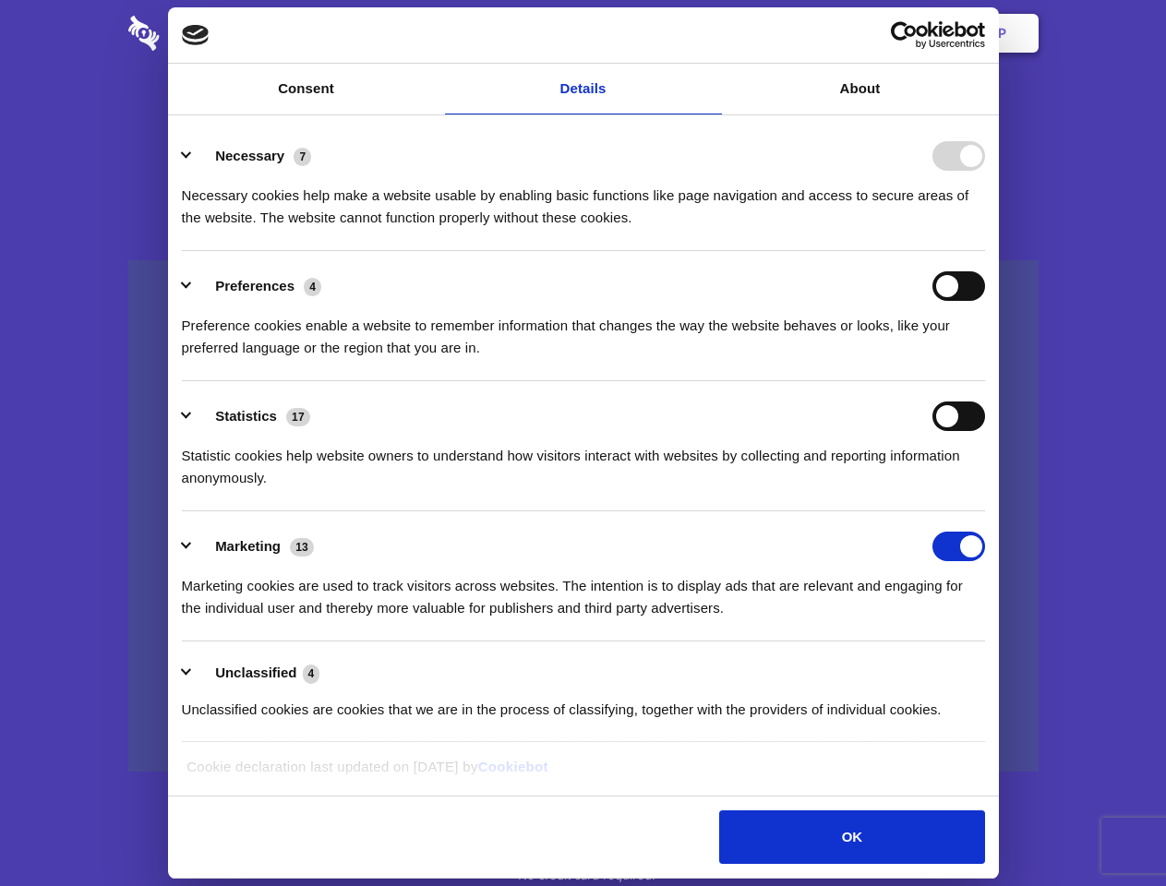 This screenshot has width=1166, height=886. What do you see at coordinates (583, 516) in the screenshot?
I see `a: Wistia video thumbnail` at bounding box center [583, 516].